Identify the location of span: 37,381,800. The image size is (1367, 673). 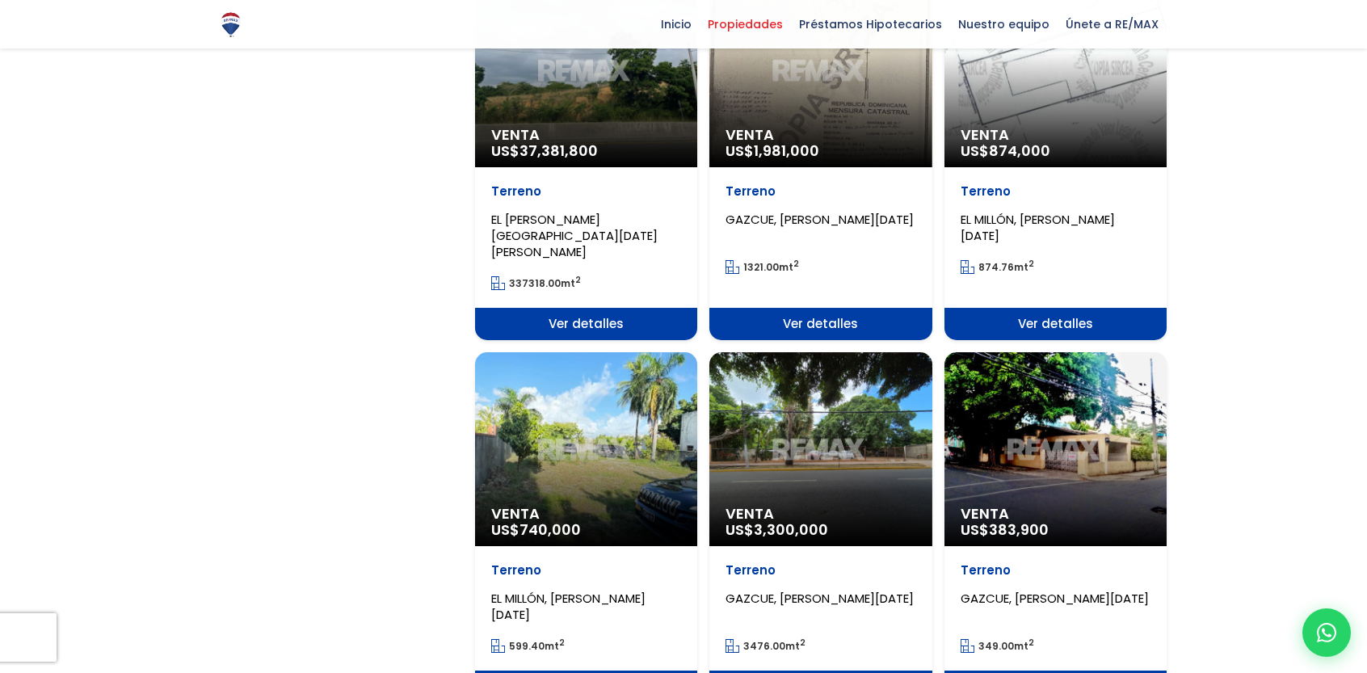
(558, 150).